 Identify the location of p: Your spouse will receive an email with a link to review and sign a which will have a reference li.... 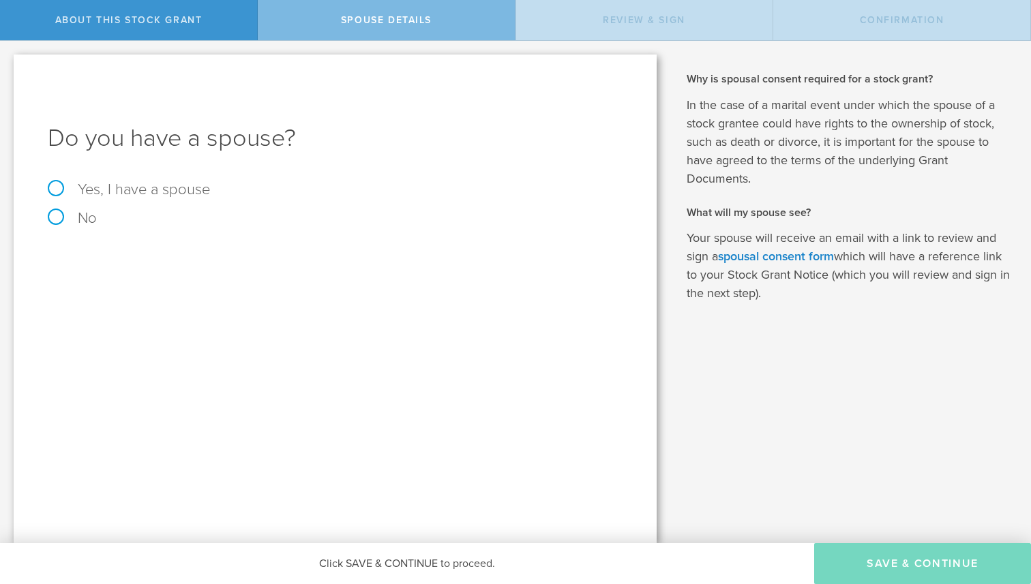
(848, 266).